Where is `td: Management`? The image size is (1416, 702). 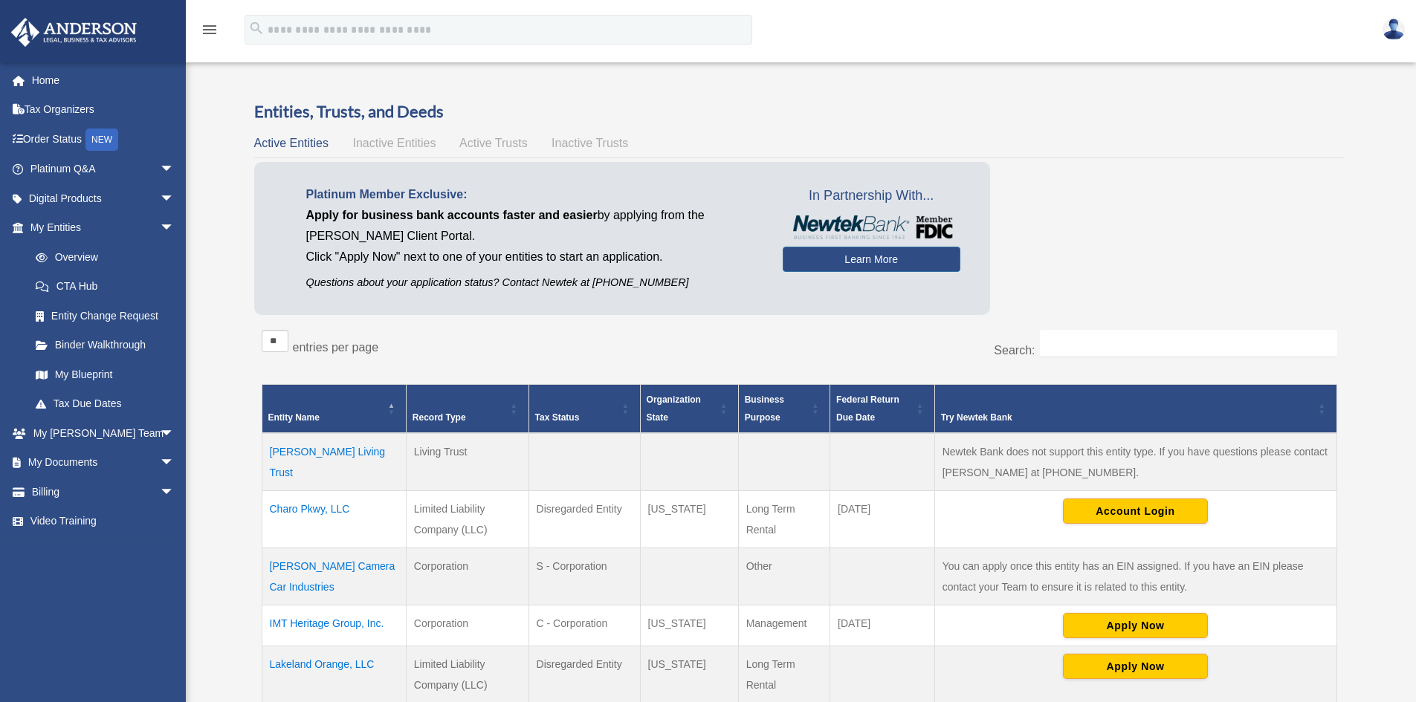 td: Management is located at coordinates (783, 626).